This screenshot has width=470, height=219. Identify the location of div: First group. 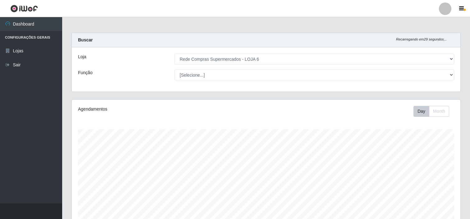
(431, 111).